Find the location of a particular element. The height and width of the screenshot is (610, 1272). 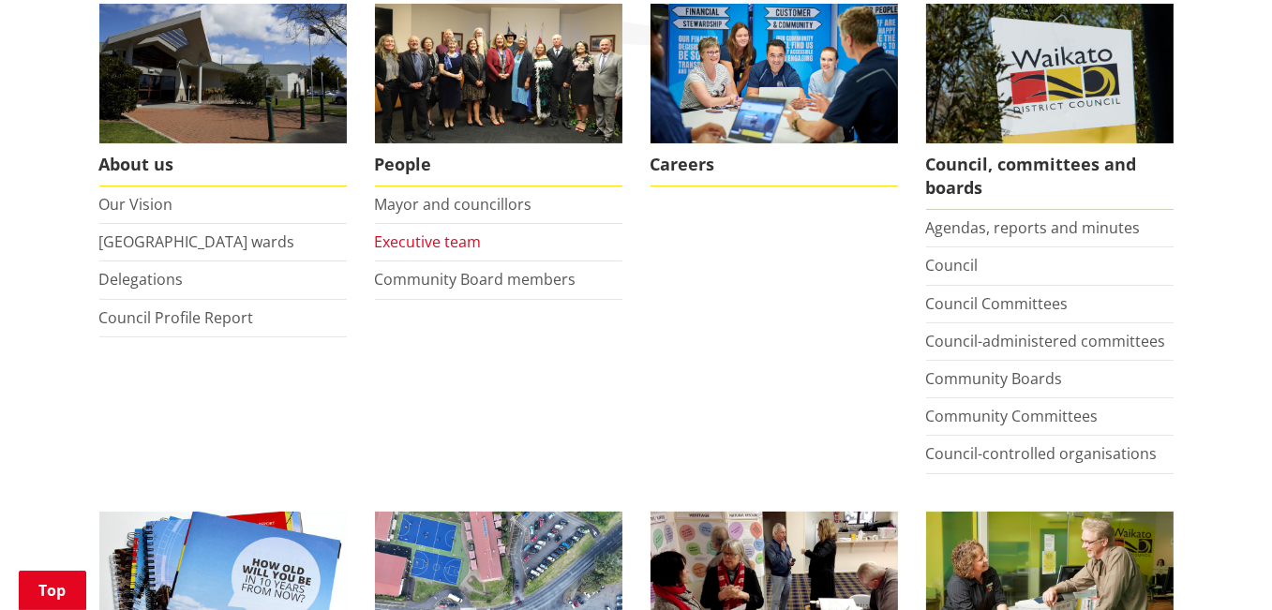

a: Council-controlled organisations is located at coordinates (1041, 454).